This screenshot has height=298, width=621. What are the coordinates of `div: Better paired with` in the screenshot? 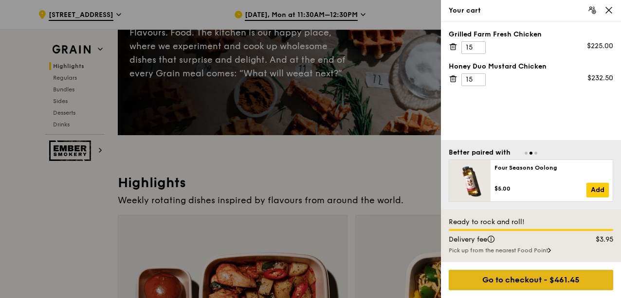 It's located at (479, 153).